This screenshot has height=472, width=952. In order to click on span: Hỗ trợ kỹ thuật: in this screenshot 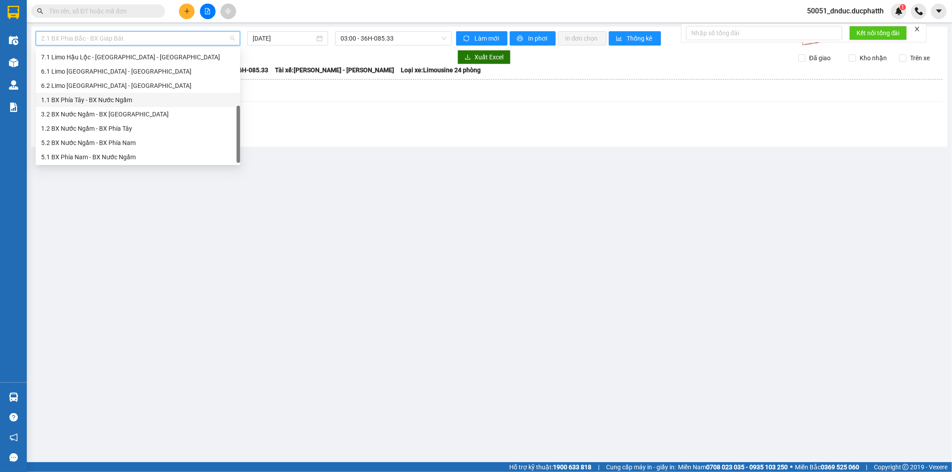, I will do `click(550, 467)`.